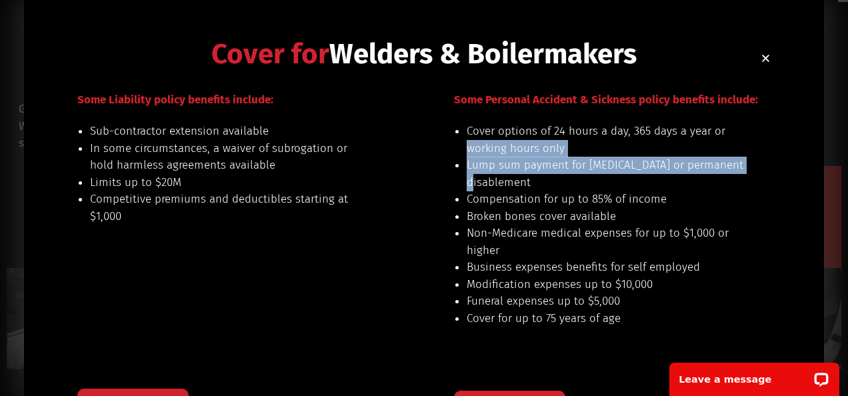 The width and height of the screenshot is (848, 396). I want to click on li: Broken bones cover available, so click(606, 217).